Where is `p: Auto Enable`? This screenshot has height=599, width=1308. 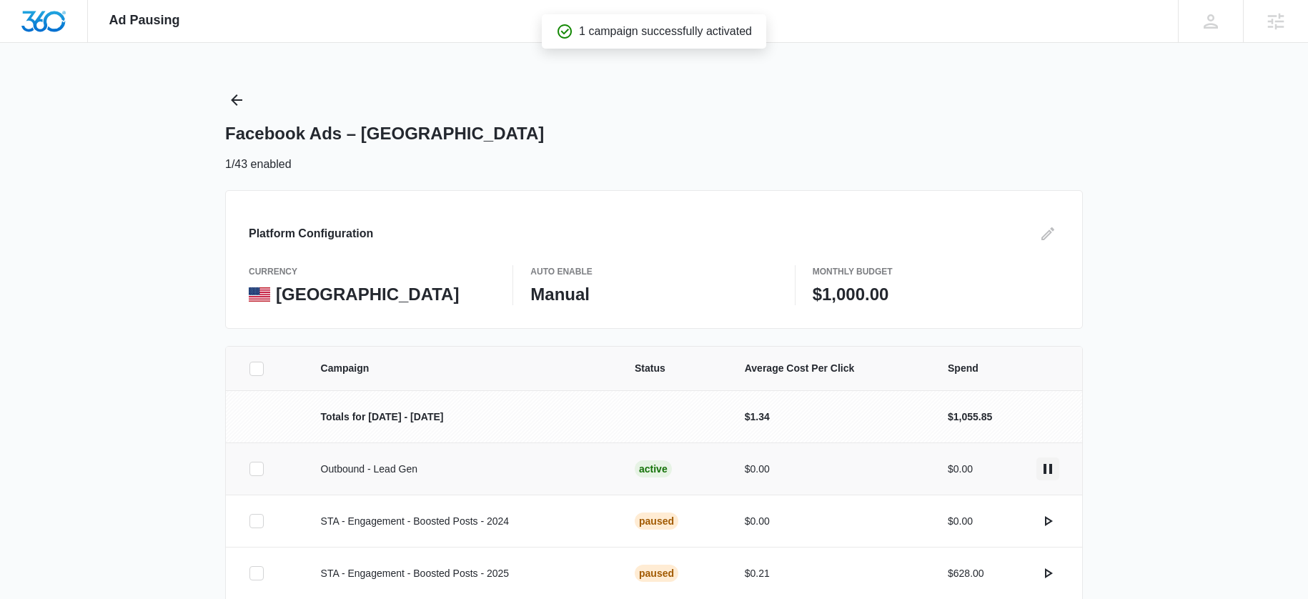
p: Auto Enable is located at coordinates (653, 272).